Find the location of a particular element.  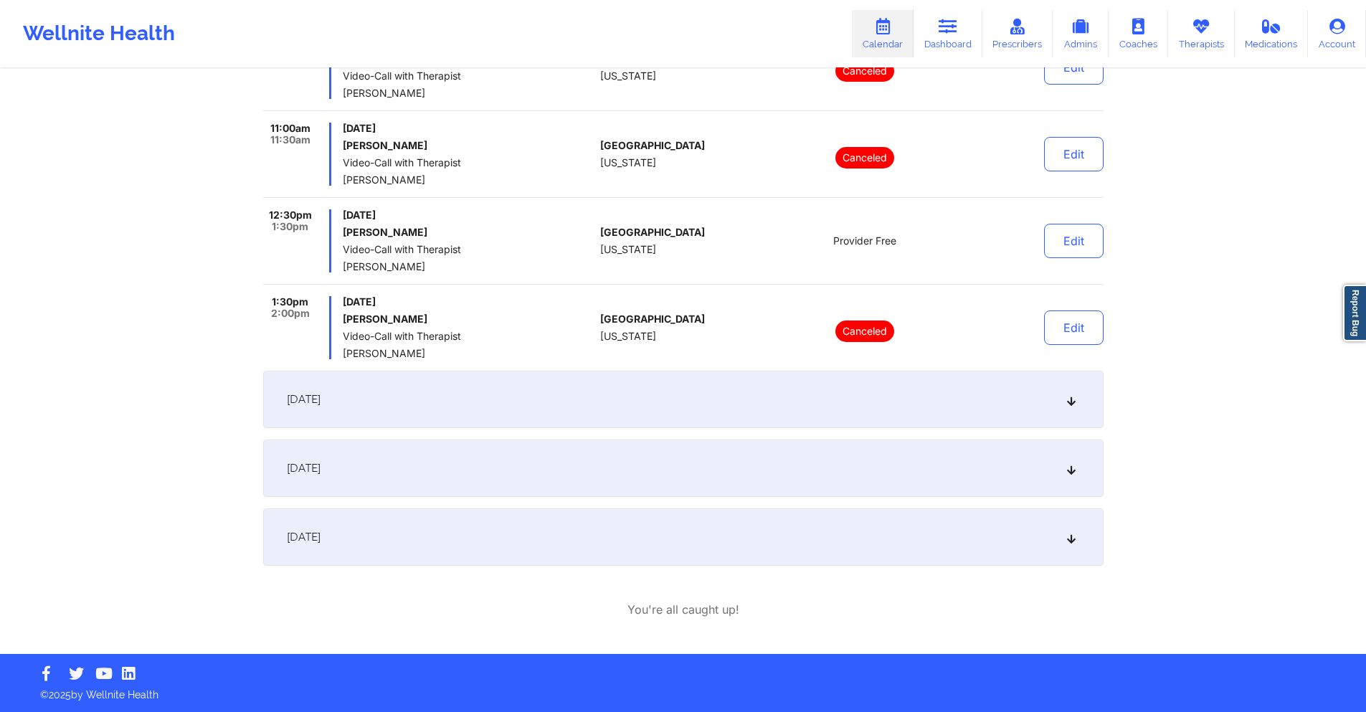

a: Report Bug is located at coordinates (1354, 313).